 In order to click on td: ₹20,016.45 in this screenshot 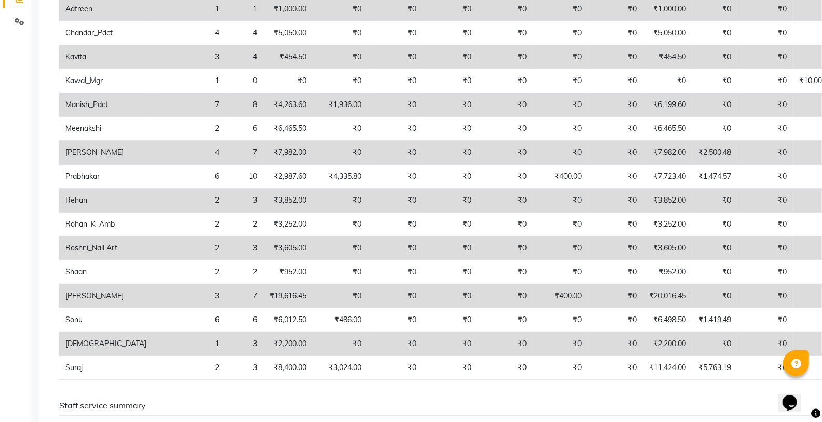, I will do `click(667, 296)`.